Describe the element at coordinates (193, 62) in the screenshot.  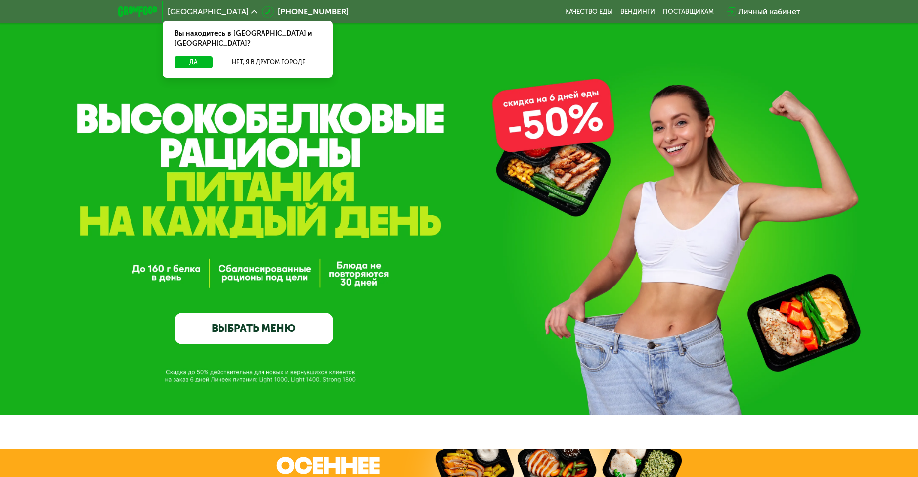
I see `button: Да` at that location.